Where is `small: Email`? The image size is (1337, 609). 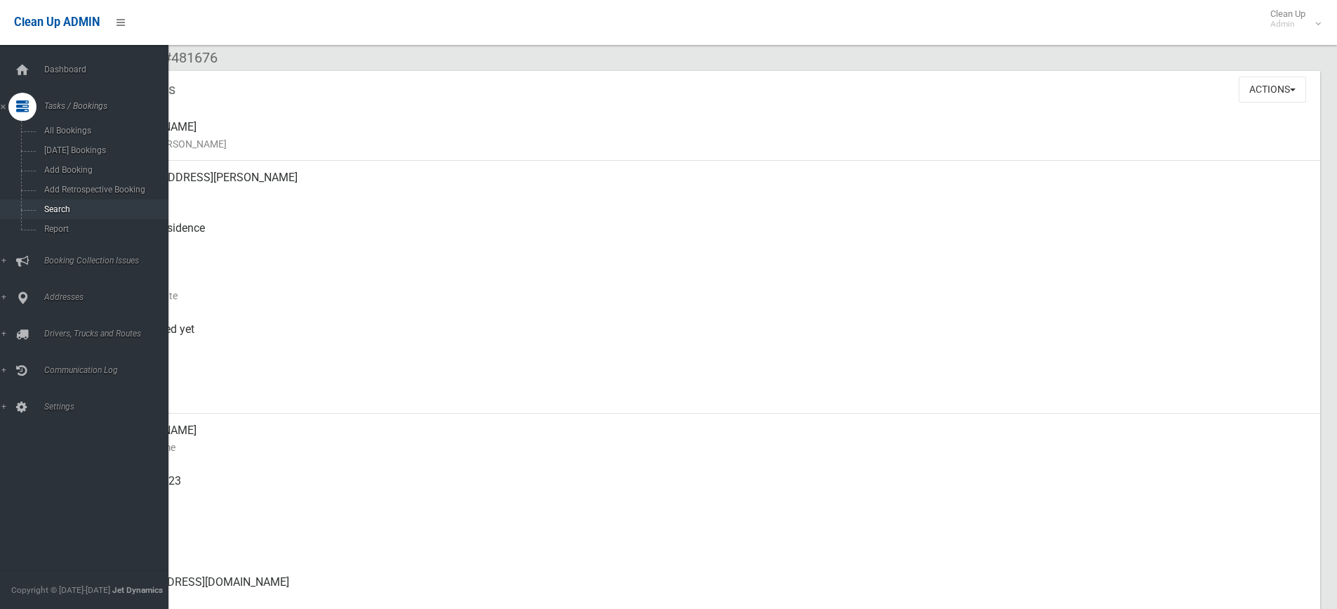 small: Email is located at coordinates (710, 599).